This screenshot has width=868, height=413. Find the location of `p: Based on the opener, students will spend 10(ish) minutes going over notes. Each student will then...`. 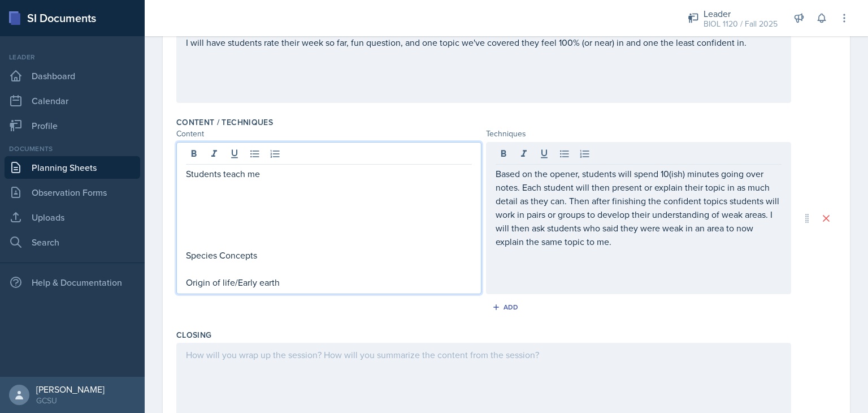

p: Based on the opener, students will spend 10(ish) minutes going over notes. Each student will then... is located at coordinates (639, 207).